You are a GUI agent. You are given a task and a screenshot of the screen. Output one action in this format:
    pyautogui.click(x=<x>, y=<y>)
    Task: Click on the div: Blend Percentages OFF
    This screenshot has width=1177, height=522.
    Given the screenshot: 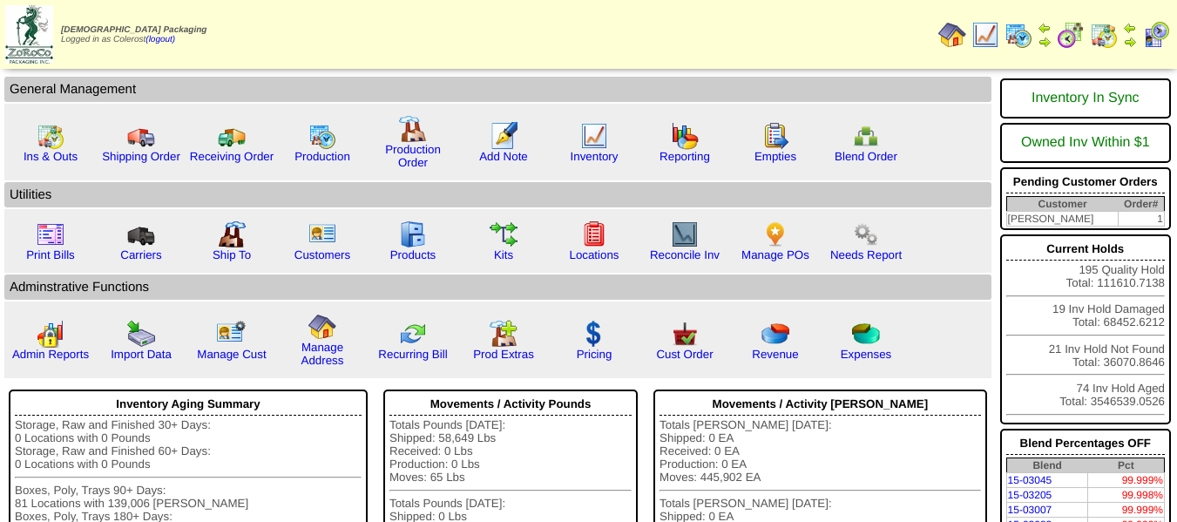 What is the action you would take?
    pyautogui.click(x=1086, y=444)
    